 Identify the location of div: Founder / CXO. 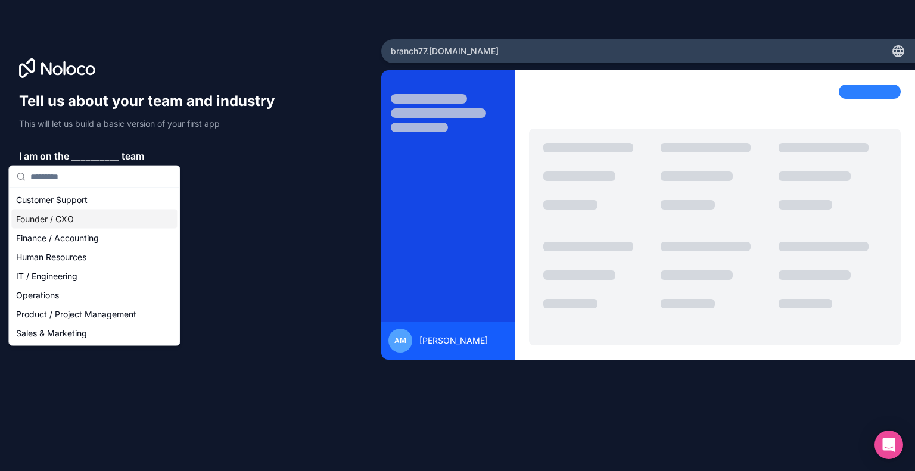
(94, 219).